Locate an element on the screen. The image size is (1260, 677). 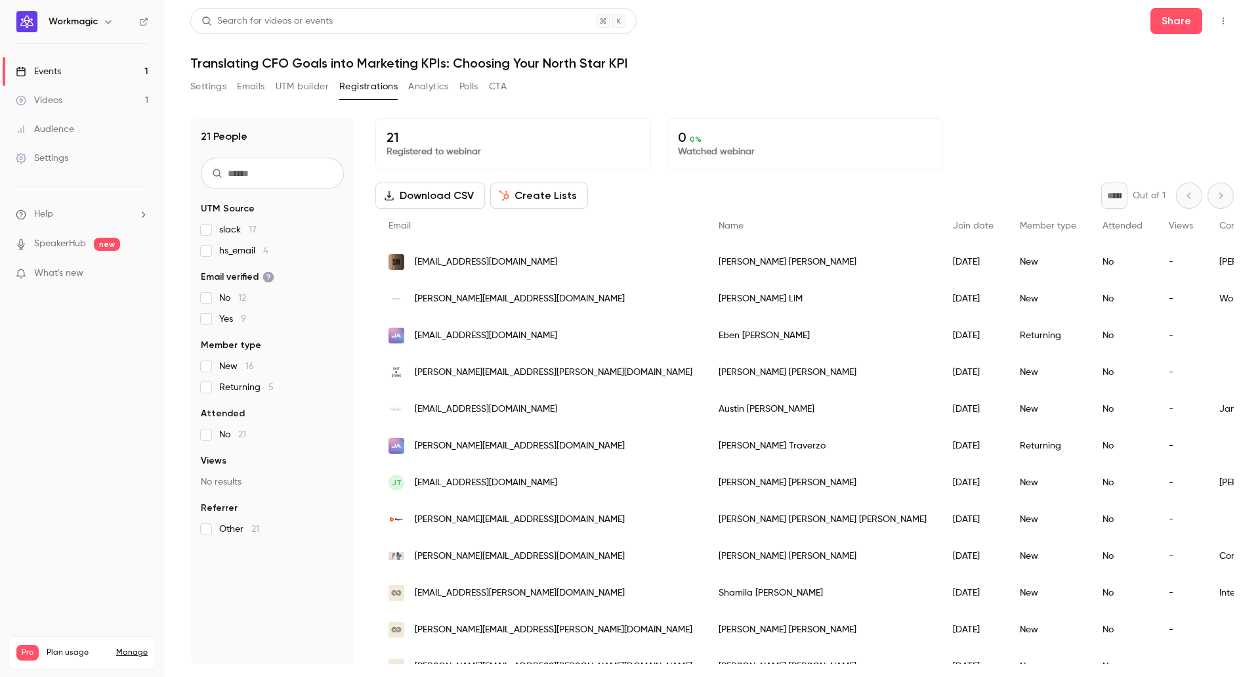
button: Emails is located at coordinates (251, 87).